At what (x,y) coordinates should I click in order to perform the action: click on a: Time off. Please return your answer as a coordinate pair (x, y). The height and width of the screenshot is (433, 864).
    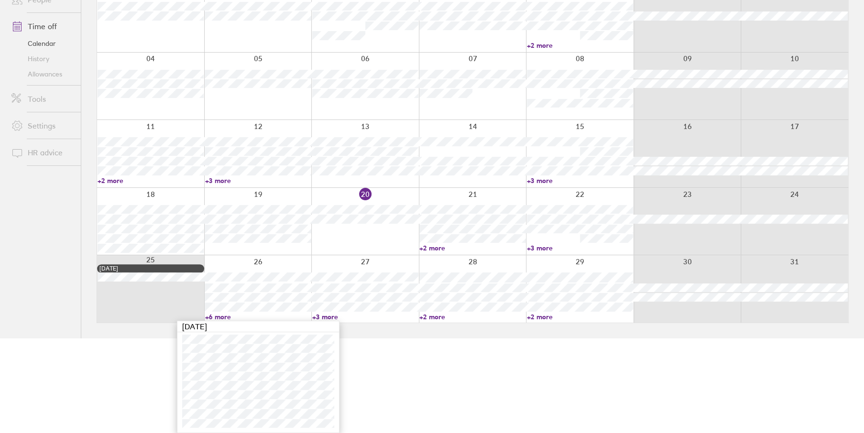
    Looking at the image, I should click on (42, 26).